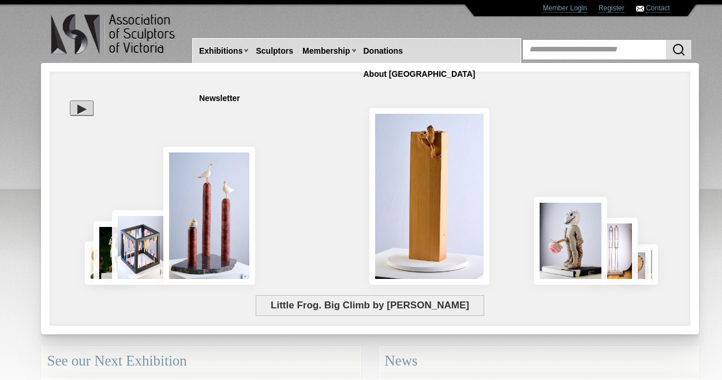 Image resolution: width=722 pixels, height=380 pixels. Describe the element at coordinates (657, 8) in the screenshot. I see `a: Contact` at that location.